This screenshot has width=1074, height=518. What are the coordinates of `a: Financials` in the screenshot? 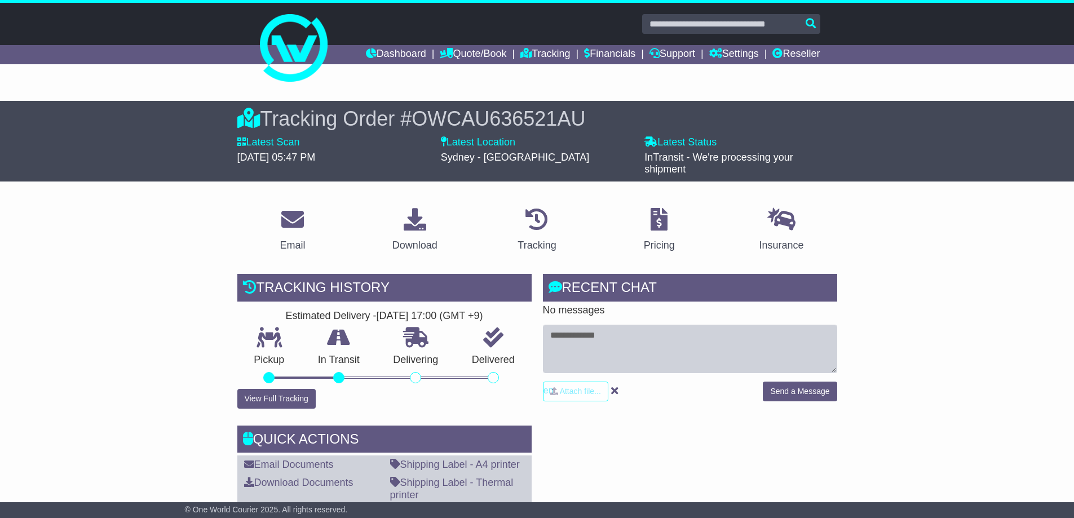 It's located at (609, 55).